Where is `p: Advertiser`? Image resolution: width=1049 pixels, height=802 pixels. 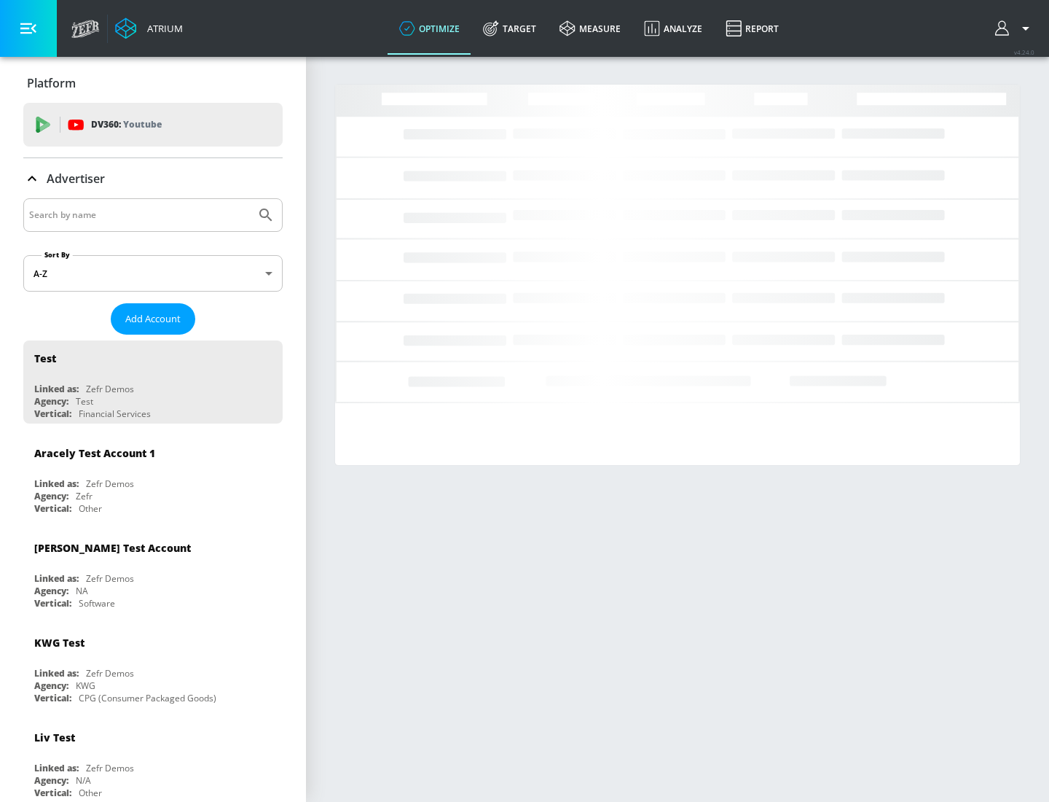 p: Advertiser is located at coordinates (76, 179).